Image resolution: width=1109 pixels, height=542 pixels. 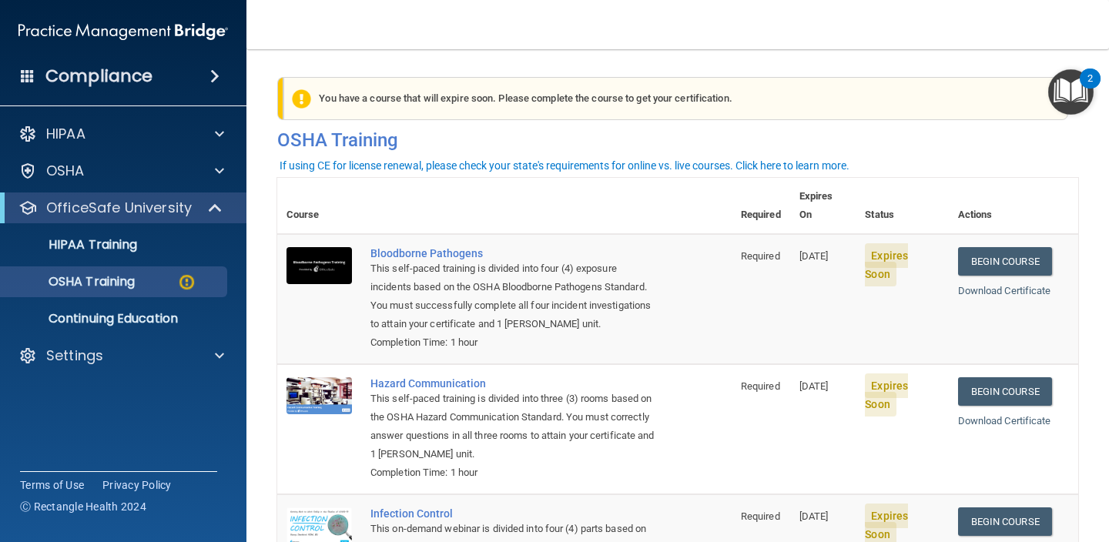 I want to click on th: Actions, so click(x=1014, y=206).